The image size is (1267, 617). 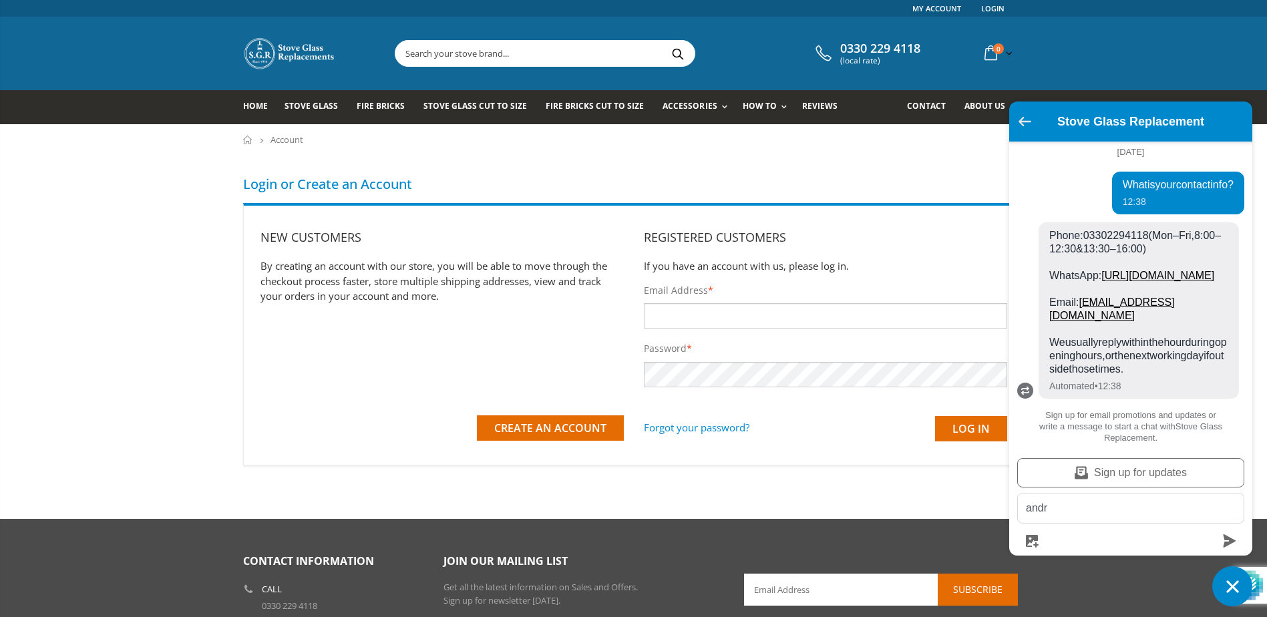 What do you see at coordinates (290, 53) in the screenshot?
I see `img: Stove Glass Replacement` at bounding box center [290, 53].